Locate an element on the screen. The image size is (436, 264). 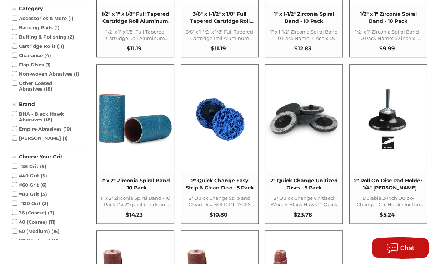
span: 1/2" x 1" Zirconia Spiral Band - 10 Pack is located at coordinates (388, 18).